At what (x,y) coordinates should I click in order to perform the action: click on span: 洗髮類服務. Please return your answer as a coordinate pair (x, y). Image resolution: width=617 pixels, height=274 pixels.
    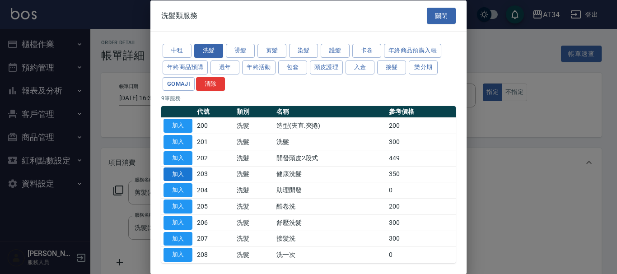
    Looking at the image, I should click on (179, 15).